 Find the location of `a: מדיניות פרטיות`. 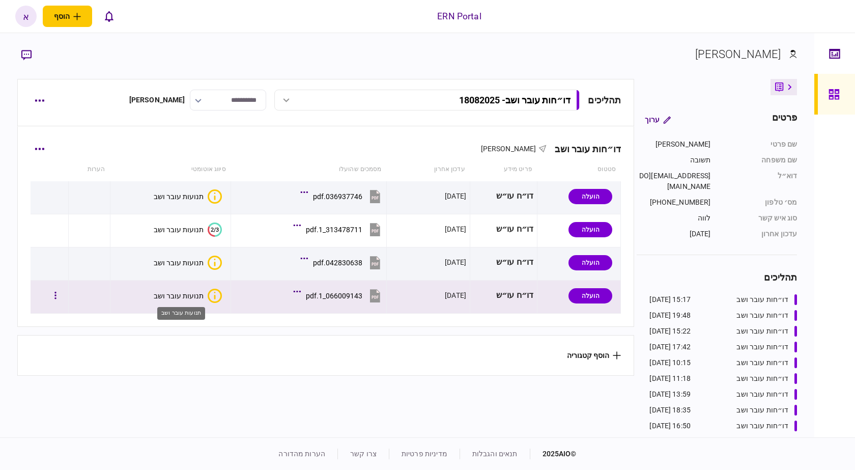

a: מדיניות פרטיות is located at coordinates (425, 454).